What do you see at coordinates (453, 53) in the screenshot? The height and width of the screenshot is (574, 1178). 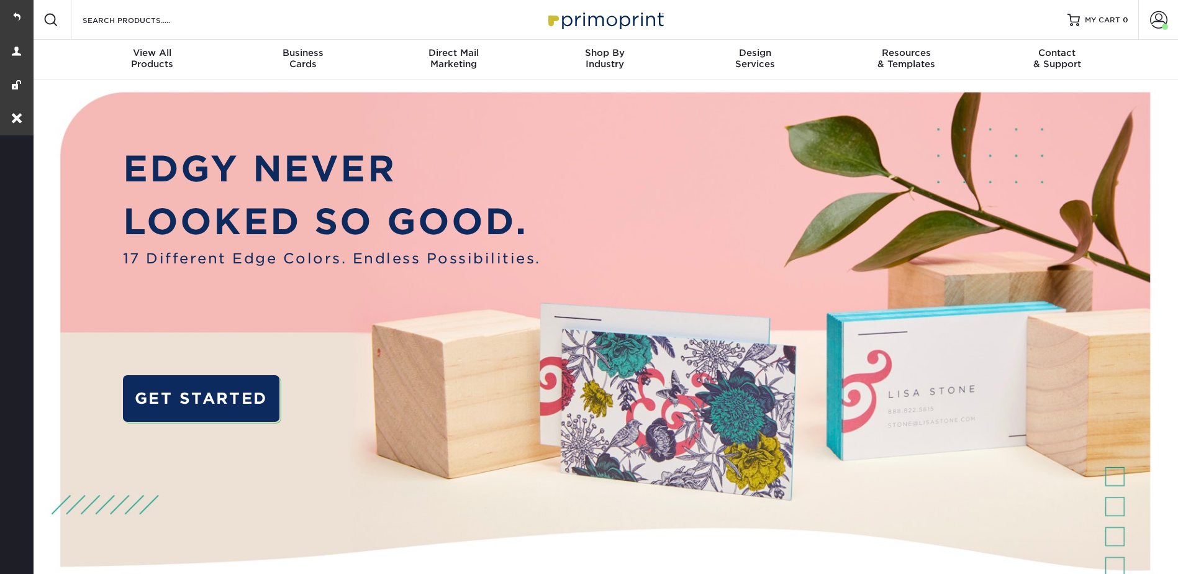 I see `span: Direct Mail` at bounding box center [453, 53].